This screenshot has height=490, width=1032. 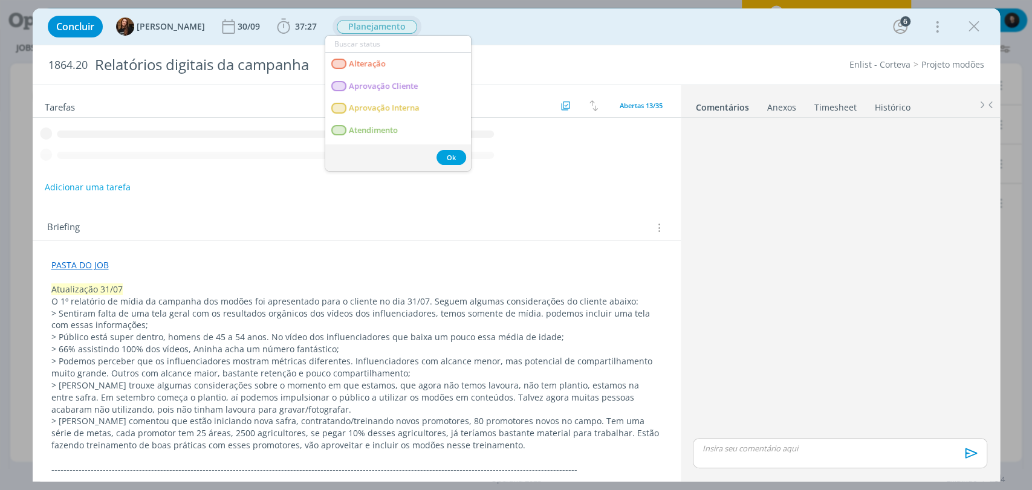 What do you see at coordinates (80, 265) in the screenshot?
I see `a: PASTA DO JOB` at bounding box center [80, 265].